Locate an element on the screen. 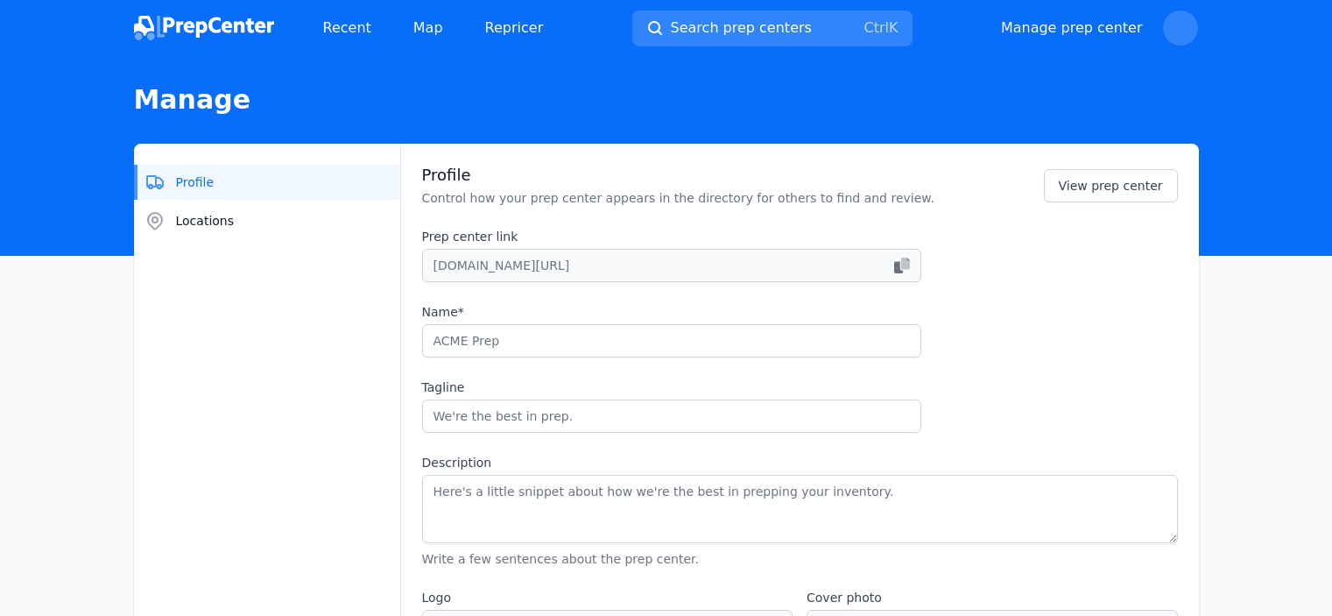  h1: Manage is located at coordinates (667, 100).